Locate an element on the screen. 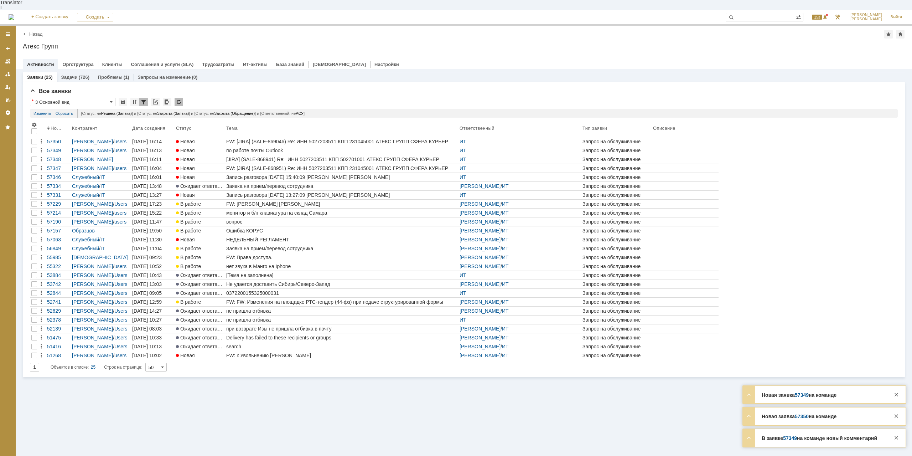 The height and width of the screenshot is (456, 912). a: Трудозатраты is located at coordinates (218, 64).